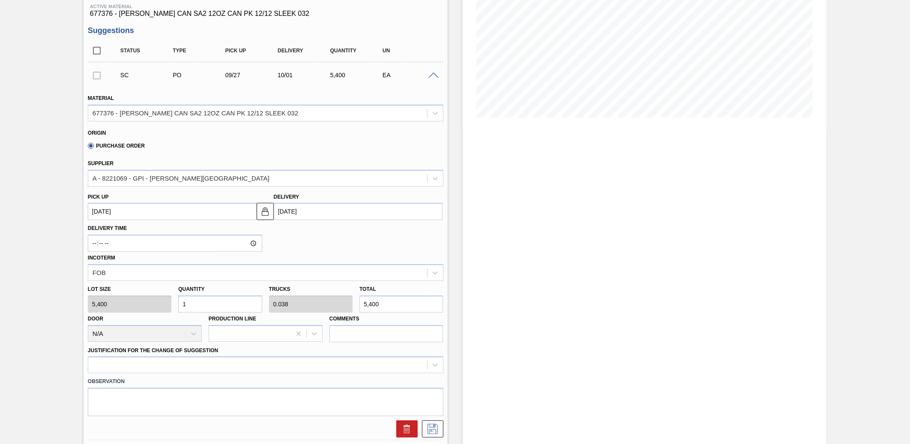 Image resolution: width=910 pixels, height=444 pixels. I want to click on label: Supplier, so click(101, 163).